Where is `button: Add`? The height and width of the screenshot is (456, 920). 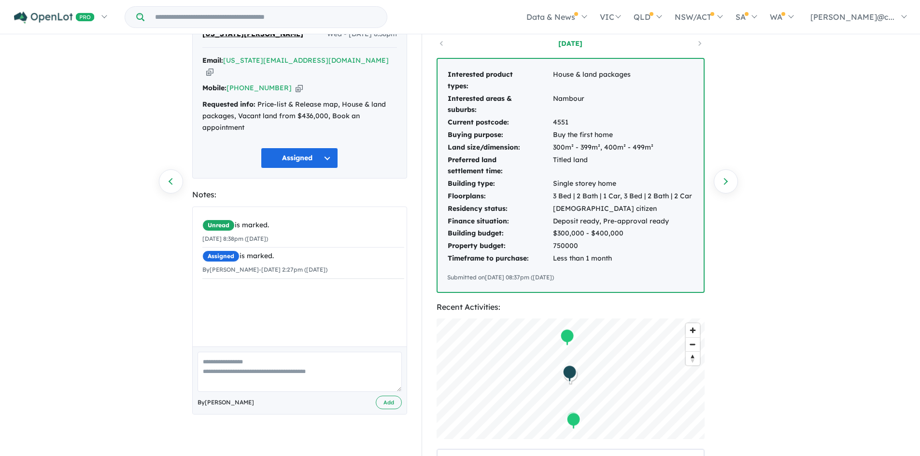
button: Add is located at coordinates (389, 403).